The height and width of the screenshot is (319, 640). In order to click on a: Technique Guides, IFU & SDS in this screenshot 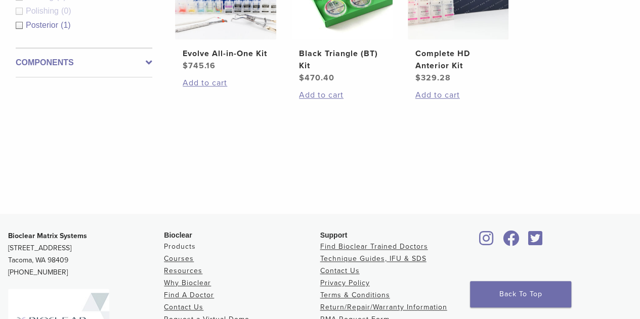, I will do `click(373, 258)`.